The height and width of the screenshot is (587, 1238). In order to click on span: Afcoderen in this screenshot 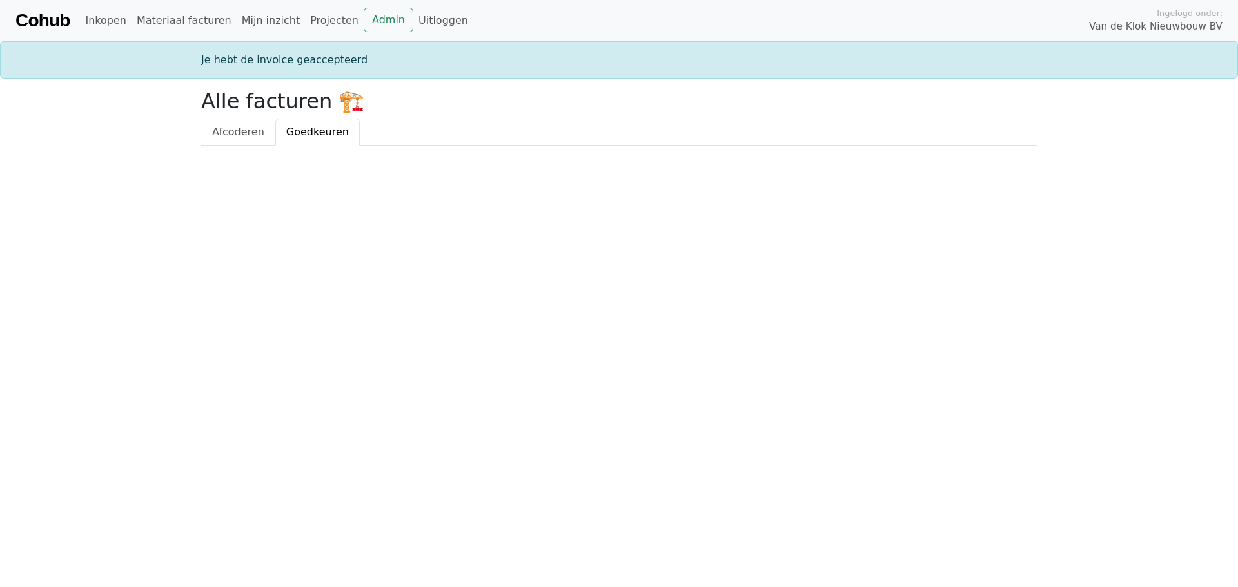, I will do `click(238, 131)`.